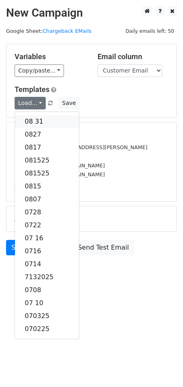  Describe the element at coordinates (92, 13) in the screenshot. I see `h2: New Campaign` at that location.